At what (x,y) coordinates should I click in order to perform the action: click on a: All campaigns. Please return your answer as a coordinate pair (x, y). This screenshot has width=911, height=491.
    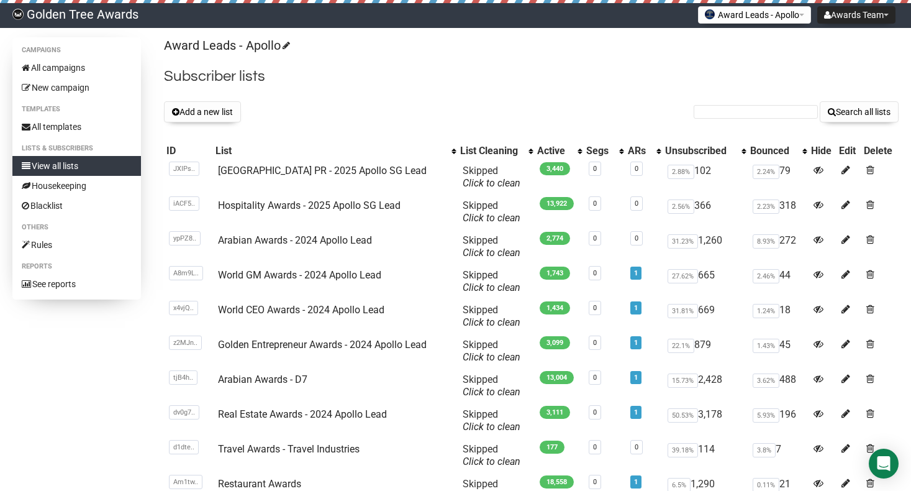
    Looking at the image, I should click on (76, 68).